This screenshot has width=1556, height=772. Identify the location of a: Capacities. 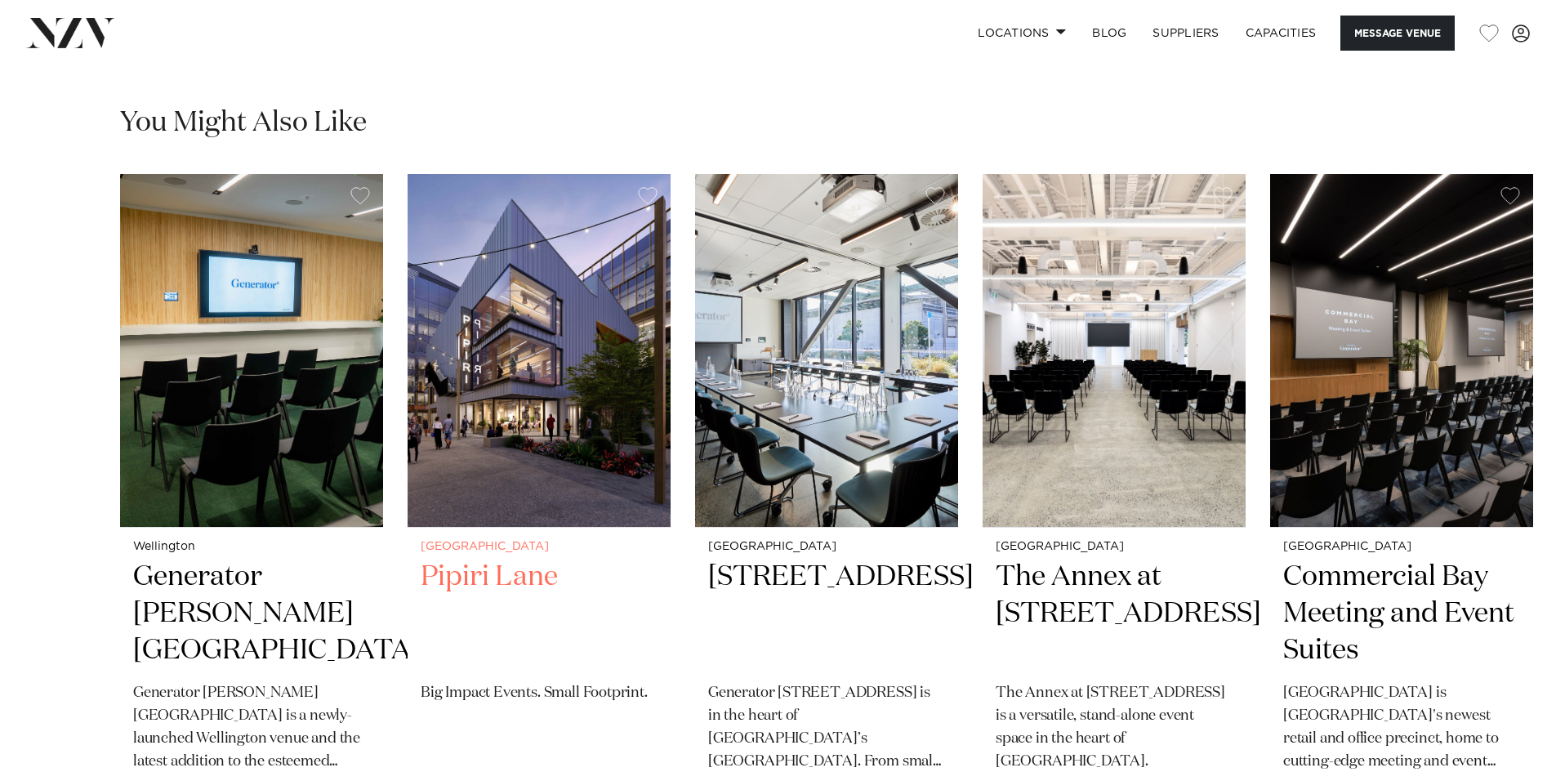
(1281, 33).